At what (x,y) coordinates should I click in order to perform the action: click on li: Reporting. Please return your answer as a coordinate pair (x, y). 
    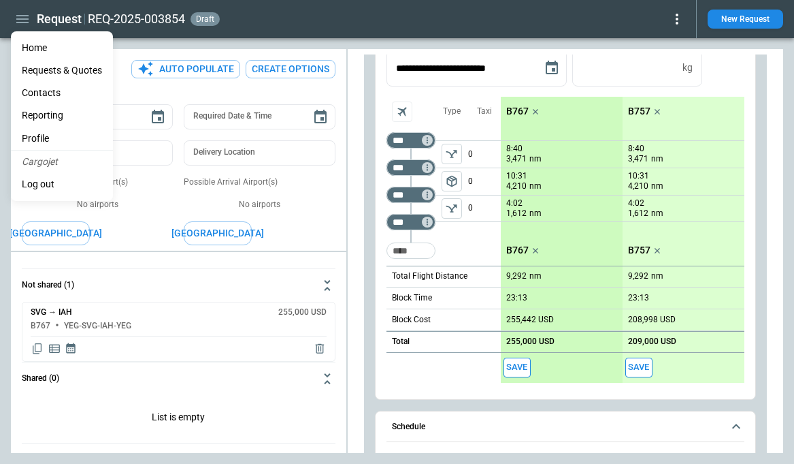
    Looking at the image, I should click on (62, 115).